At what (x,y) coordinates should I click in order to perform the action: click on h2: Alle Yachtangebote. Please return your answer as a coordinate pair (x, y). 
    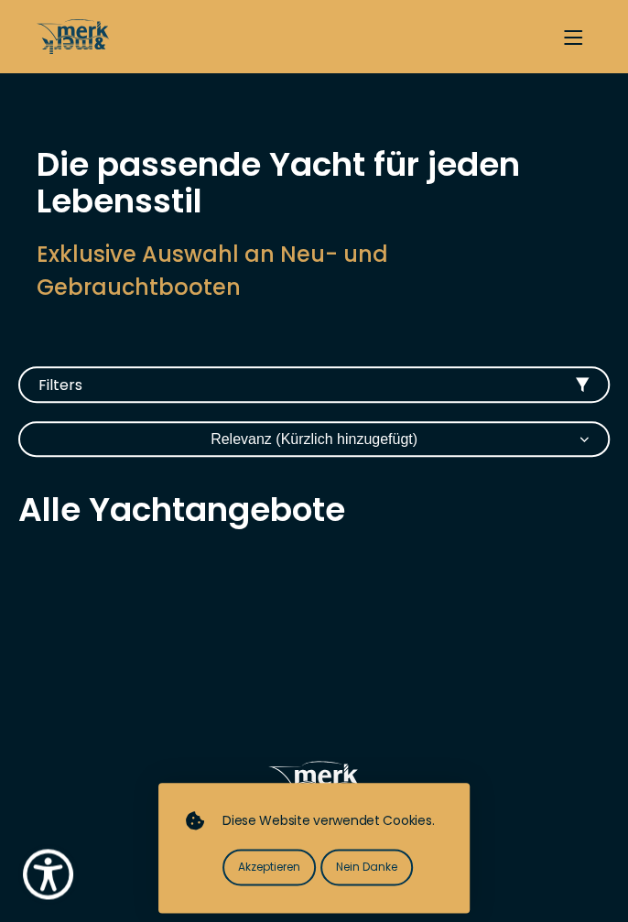
    Looking at the image, I should click on (314, 510).